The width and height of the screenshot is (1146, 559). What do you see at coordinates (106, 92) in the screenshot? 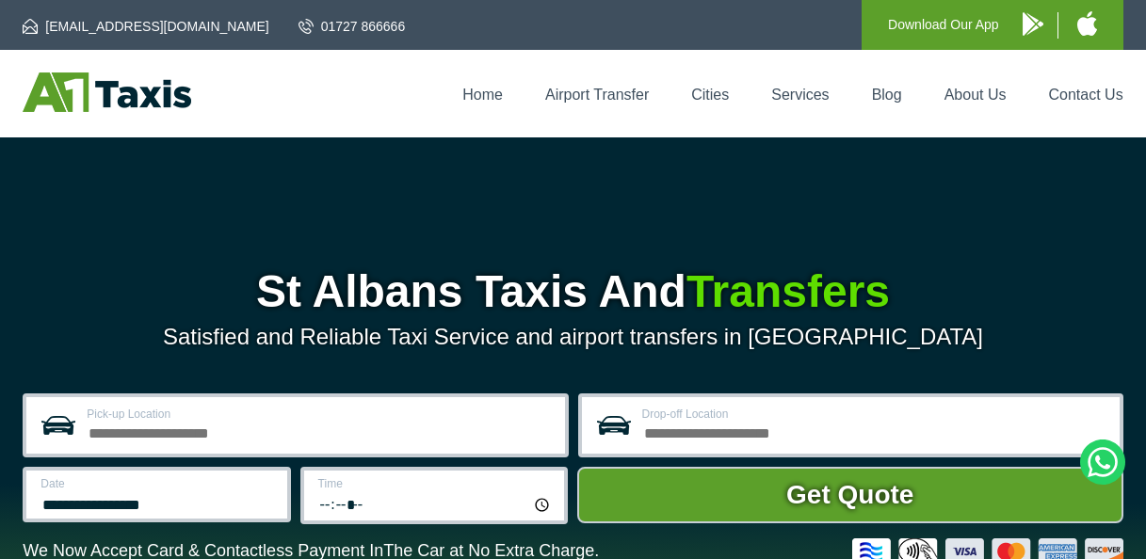
I see `img: A1 Taxis St Albans LTD` at bounding box center [106, 92].